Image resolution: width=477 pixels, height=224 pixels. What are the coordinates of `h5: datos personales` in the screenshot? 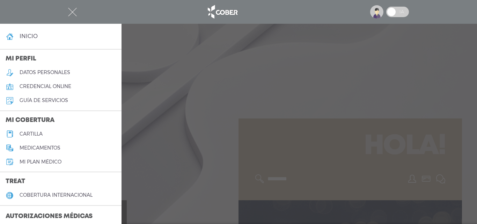 It's located at (45, 72).